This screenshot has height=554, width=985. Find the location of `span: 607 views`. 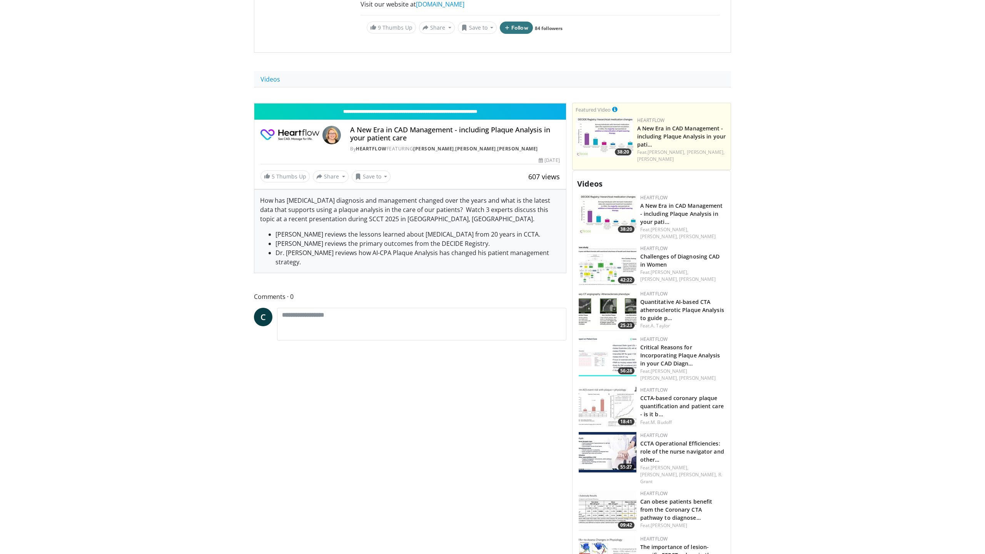

span: 607 views is located at coordinates (544, 177).